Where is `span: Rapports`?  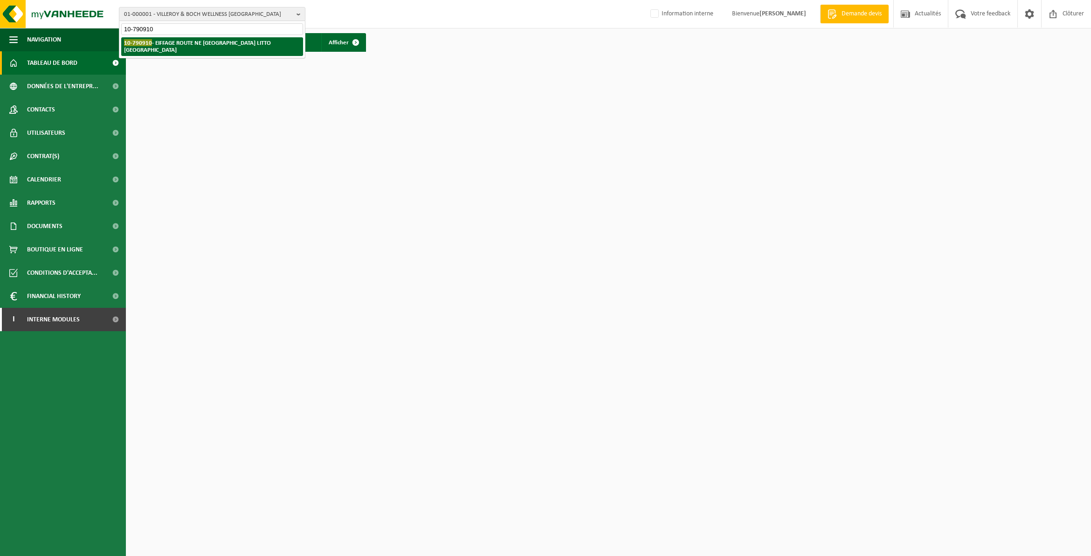 span: Rapports is located at coordinates (41, 203).